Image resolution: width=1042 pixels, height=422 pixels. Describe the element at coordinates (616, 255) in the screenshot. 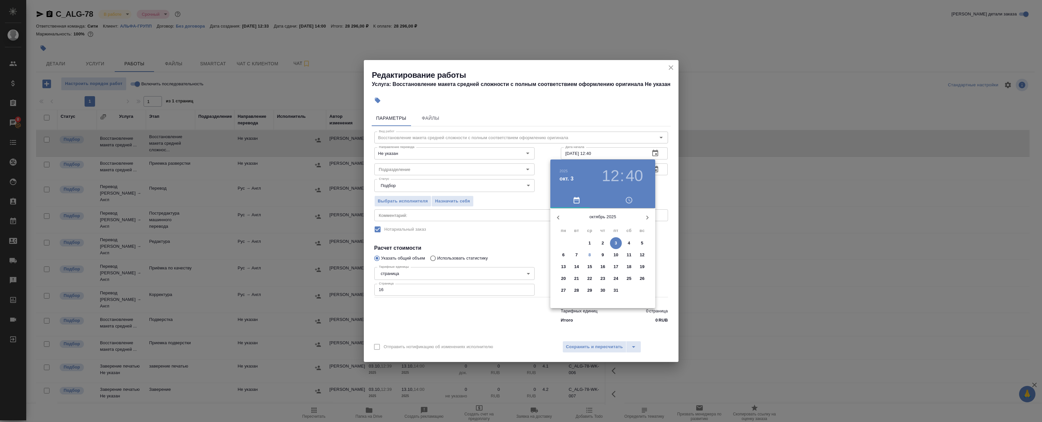

I see `button: 10` at that location.